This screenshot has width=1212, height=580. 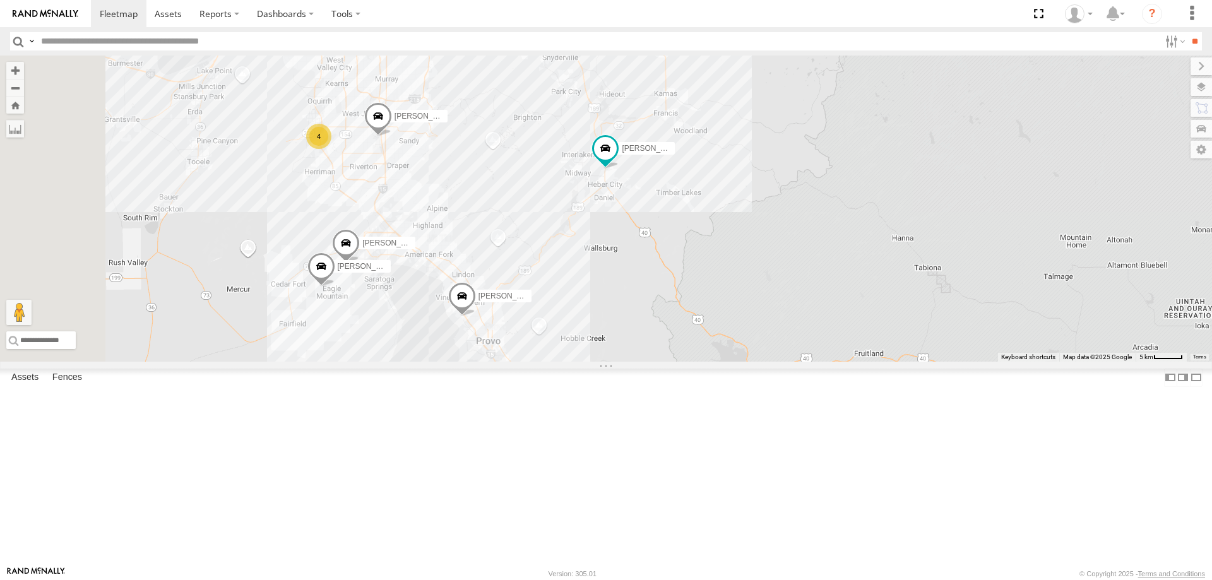 I want to click on a: Terms and Conditions, so click(x=1172, y=574).